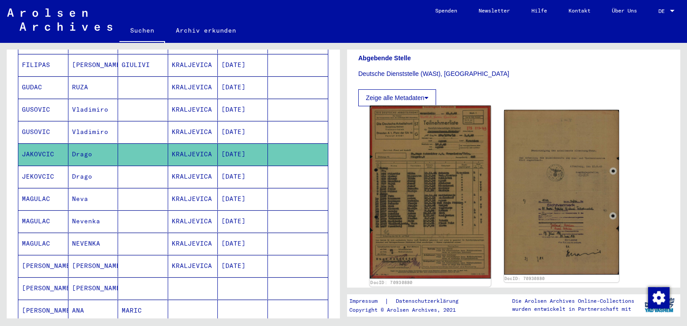 Image resolution: width=687 pixels, height=326 pixels. I want to click on mat-cell: Neva, so click(93, 199).